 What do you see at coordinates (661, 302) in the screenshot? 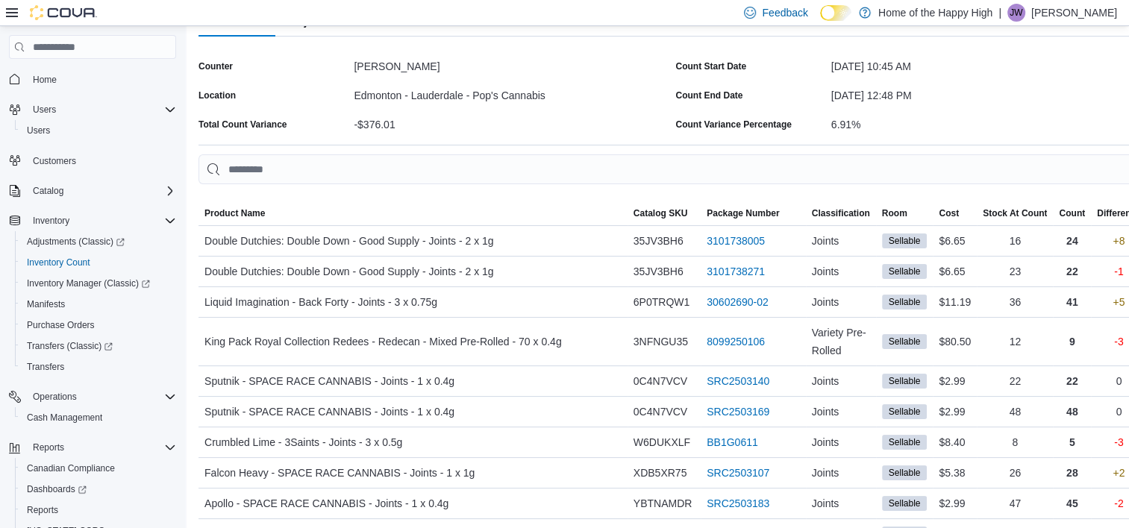
I see `span: 6P0TRQW1` at bounding box center [661, 302].